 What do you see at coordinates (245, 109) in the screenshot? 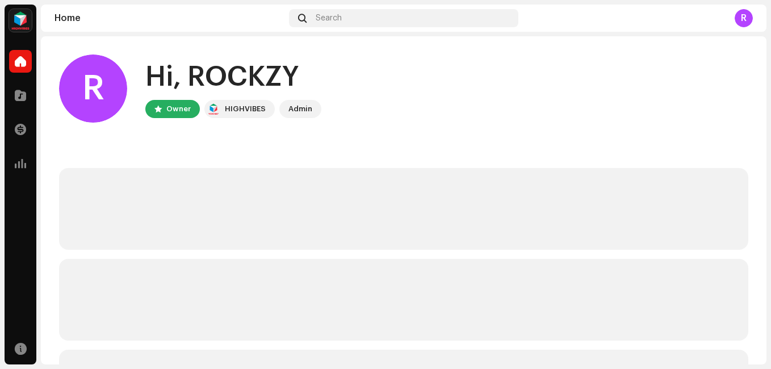
I see `div: HIGHVIBES` at bounding box center [245, 109].